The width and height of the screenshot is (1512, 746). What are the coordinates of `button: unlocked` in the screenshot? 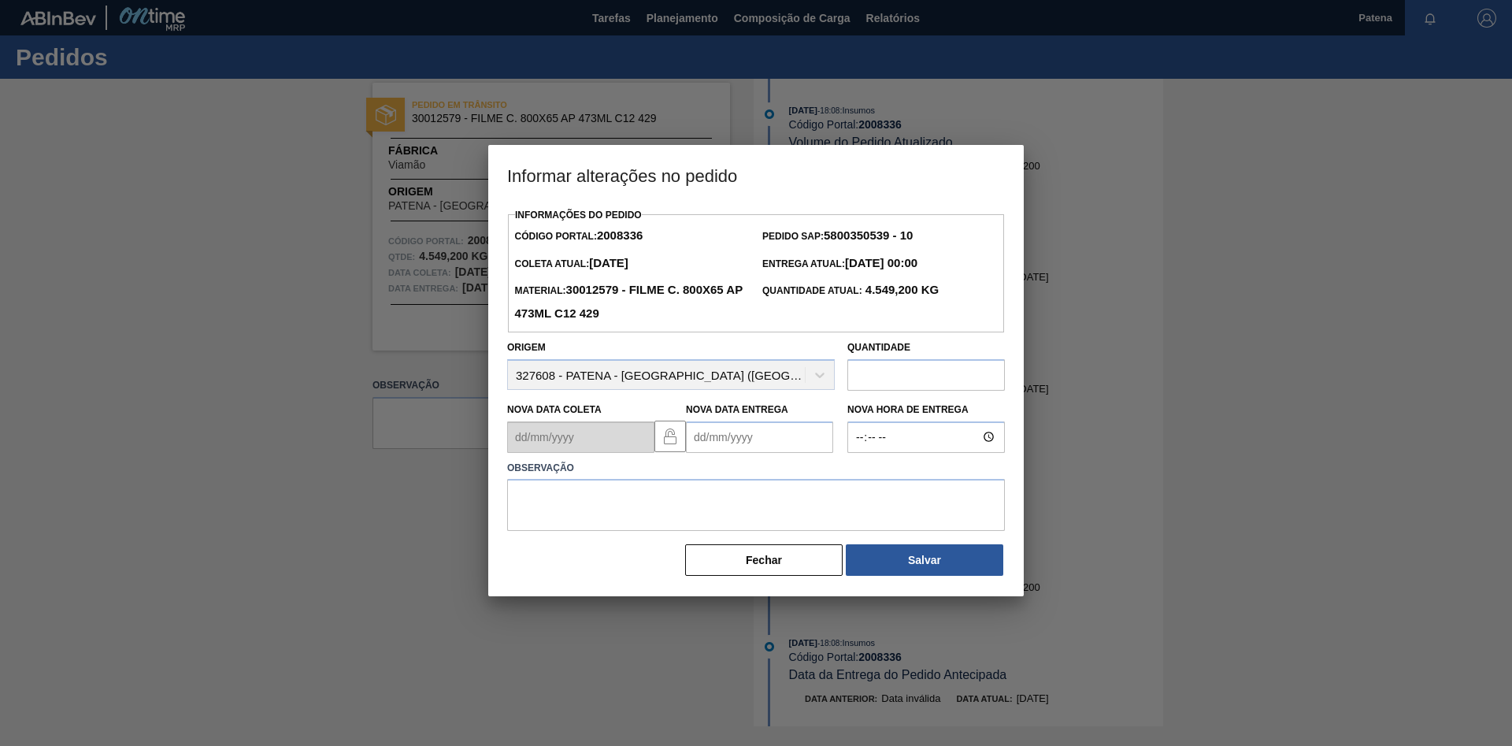 It's located at (670, 436).